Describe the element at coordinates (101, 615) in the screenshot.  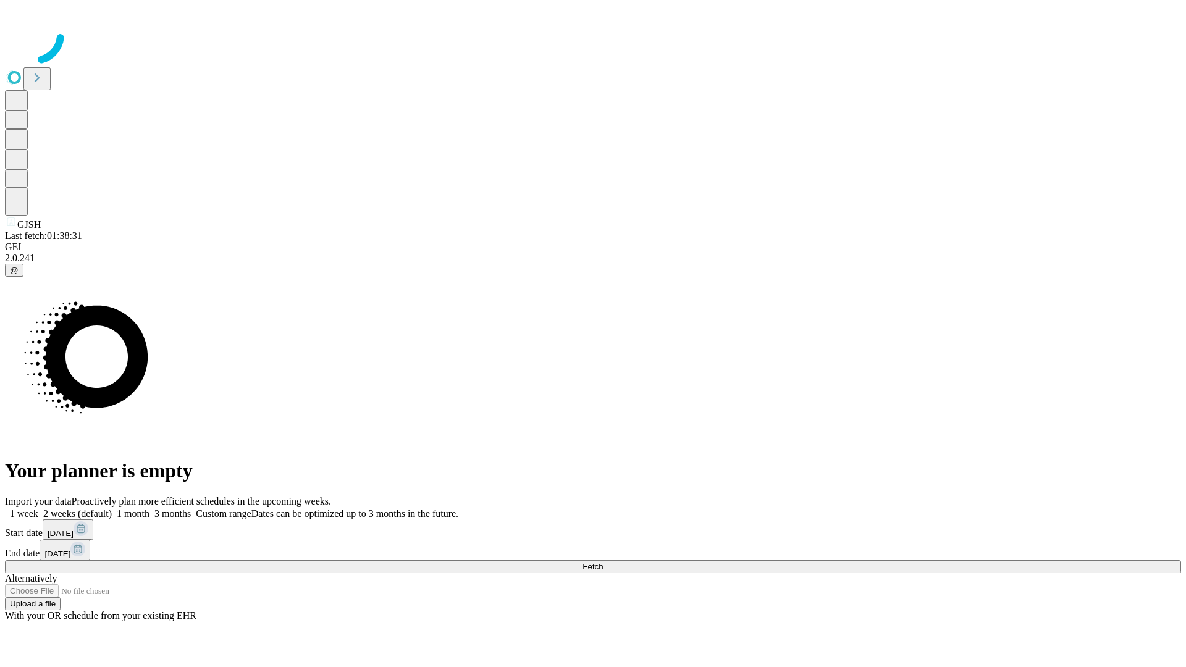
I see `span: With your OR schedule from your existing EHR` at that location.